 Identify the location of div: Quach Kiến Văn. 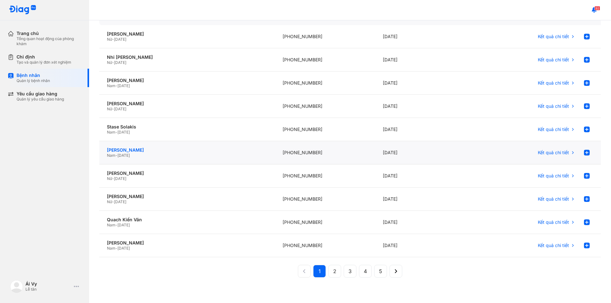
(187, 220).